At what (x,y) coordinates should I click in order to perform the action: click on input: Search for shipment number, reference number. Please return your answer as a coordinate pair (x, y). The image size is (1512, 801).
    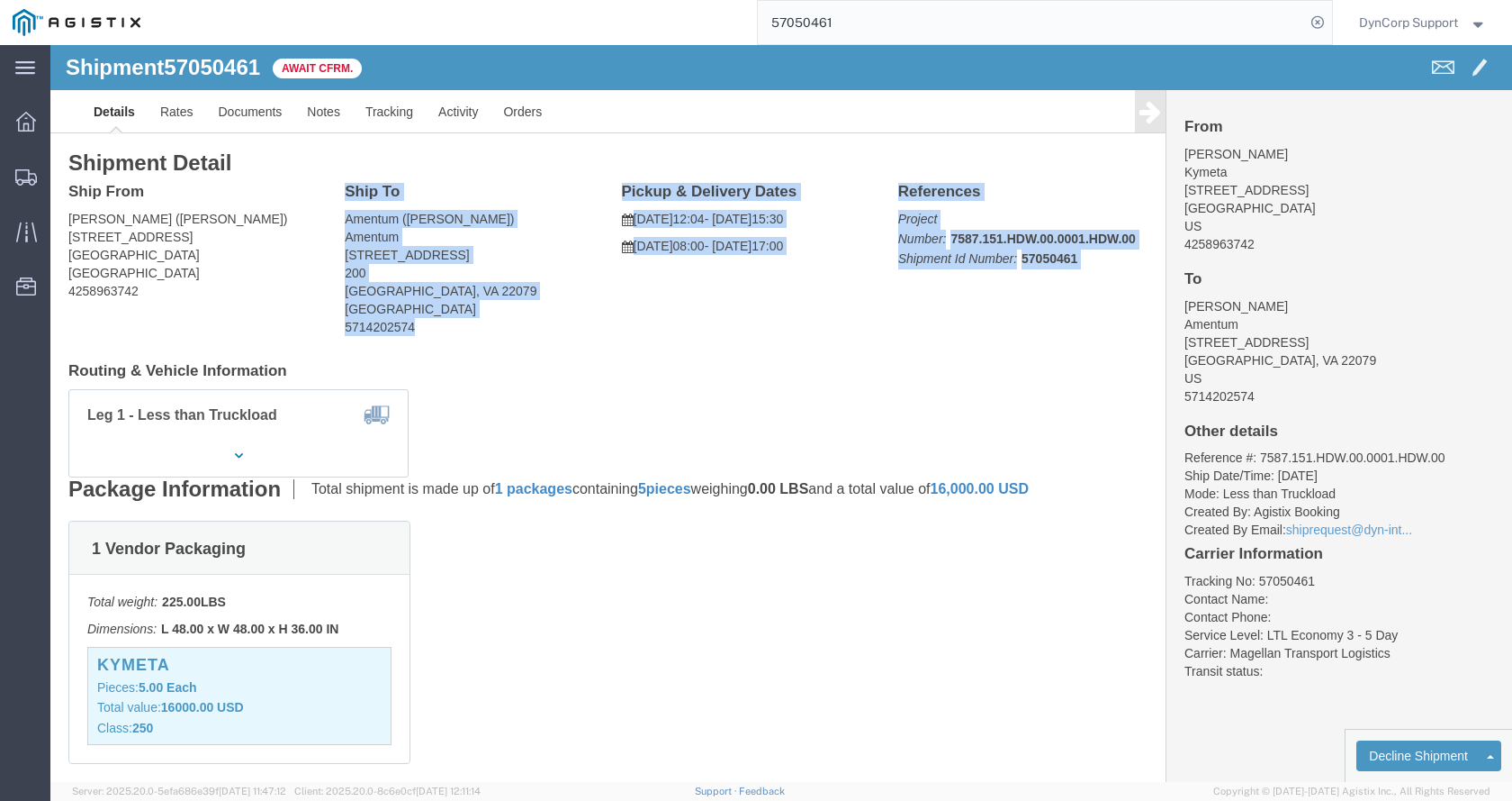
    Looking at the image, I should click on (1032, 23).